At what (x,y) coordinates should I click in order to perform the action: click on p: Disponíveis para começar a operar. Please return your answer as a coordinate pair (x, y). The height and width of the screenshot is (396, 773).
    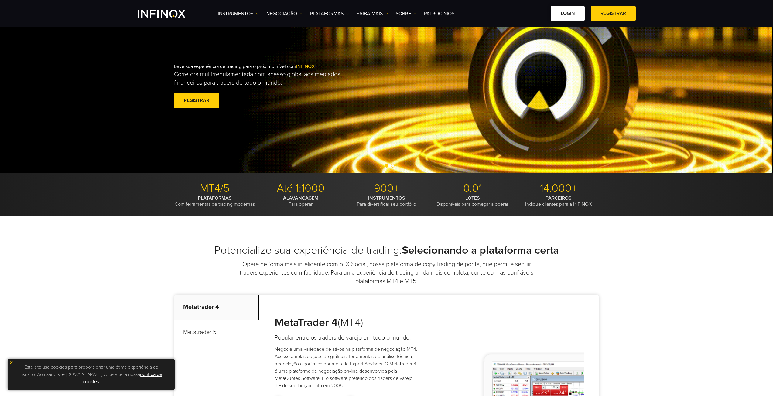
    Looking at the image, I should click on (472, 201).